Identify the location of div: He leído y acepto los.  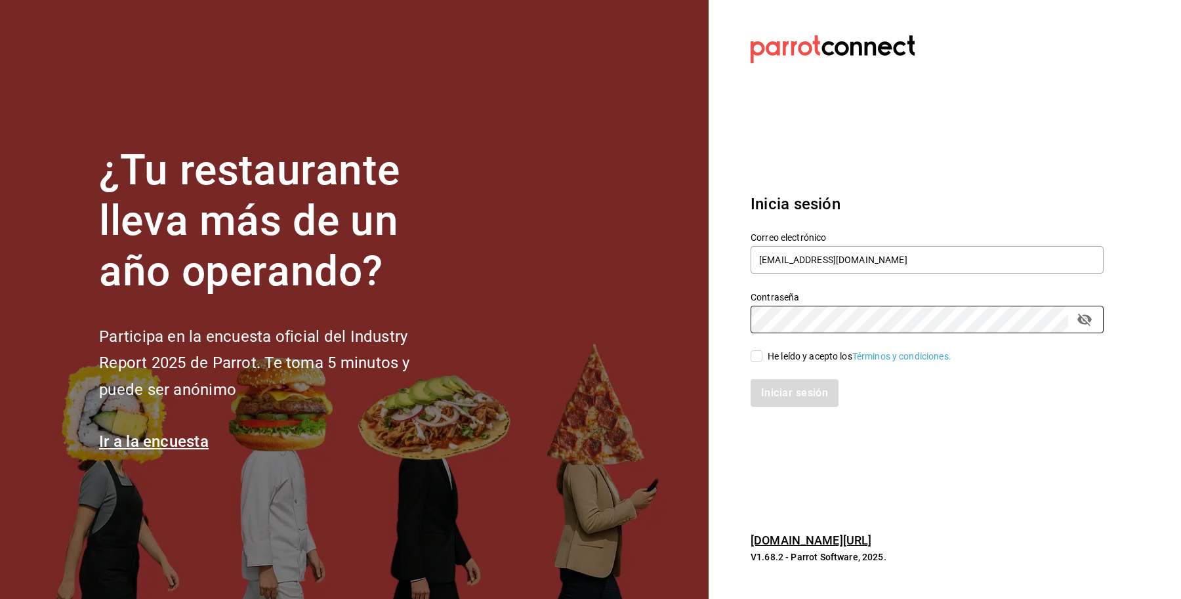
(859, 356).